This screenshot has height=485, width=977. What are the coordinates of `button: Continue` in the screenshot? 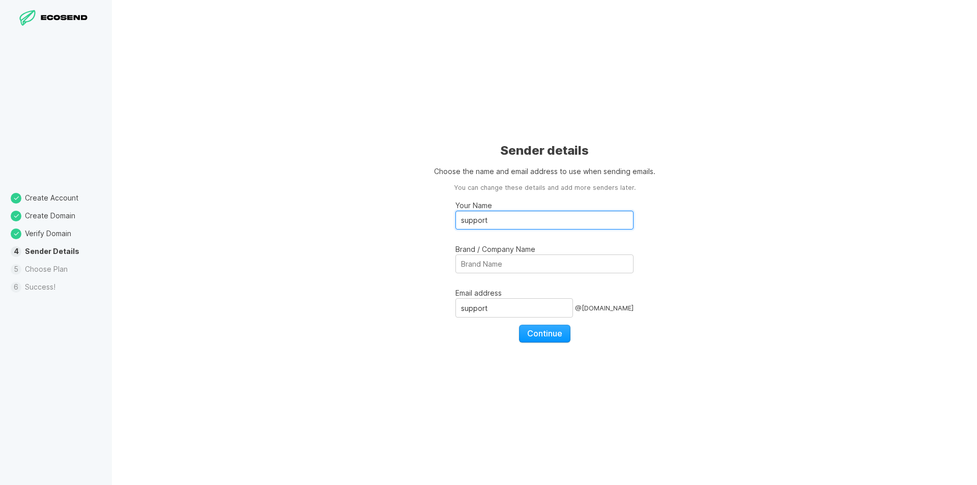 It's located at (545, 333).